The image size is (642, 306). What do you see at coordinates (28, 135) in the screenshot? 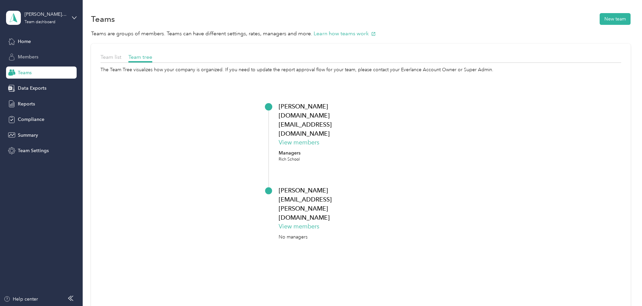
I see `span: Summary` at bounding box center [28, 135].